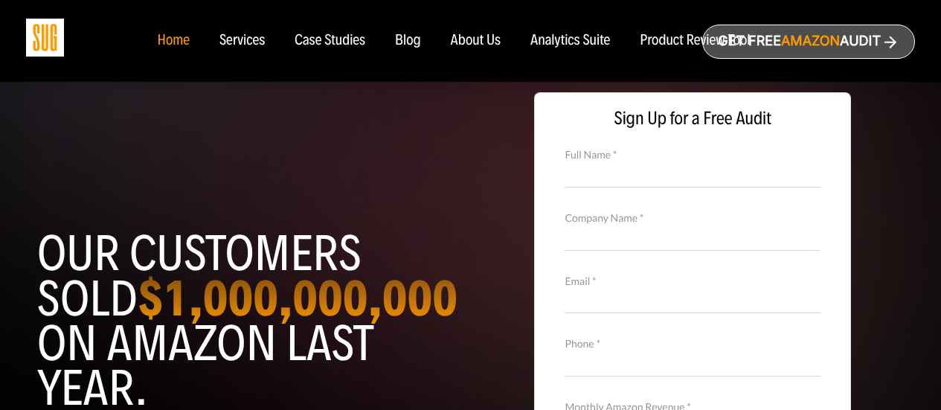  I want to click on a: Home, so click(173, 41).